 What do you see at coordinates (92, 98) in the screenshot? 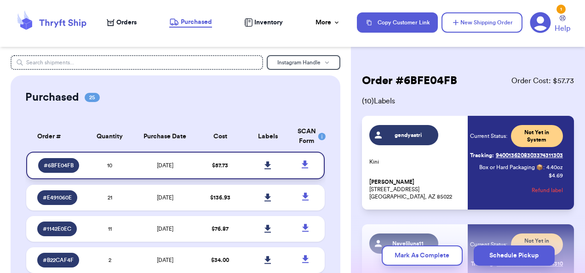
I see `span: 25` at bounding box center [92, 98].